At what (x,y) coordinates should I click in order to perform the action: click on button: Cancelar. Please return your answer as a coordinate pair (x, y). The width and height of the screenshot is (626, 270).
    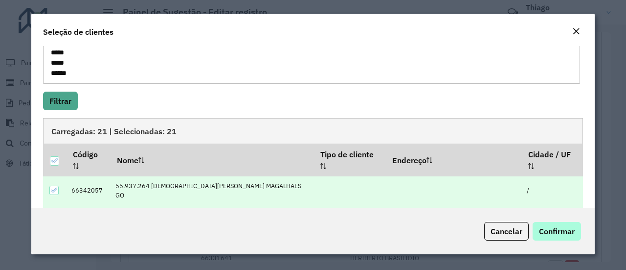
    Looking at the image, I should click on (506, 231).